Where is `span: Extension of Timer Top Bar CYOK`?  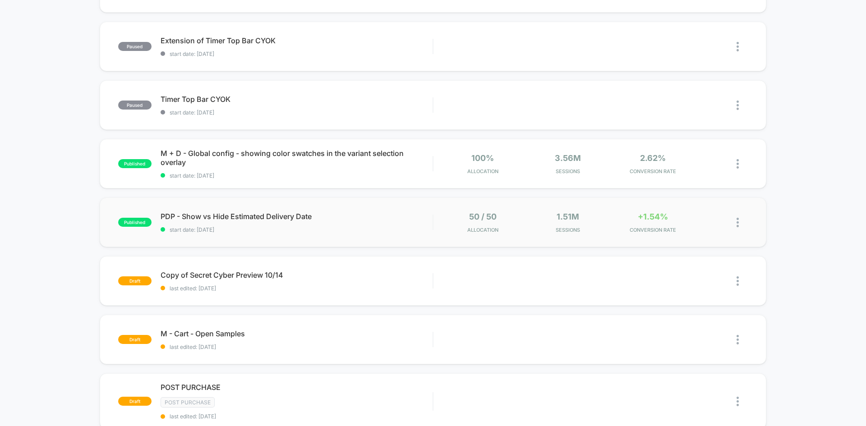 span: Extension of Timer Top Bar CYOK is located at coordinates (296, 41).